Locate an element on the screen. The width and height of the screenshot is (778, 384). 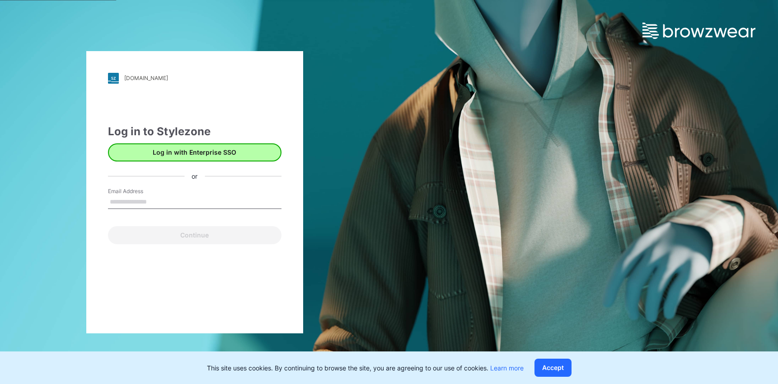
label: Email Address is located at coordinates (140, 191).